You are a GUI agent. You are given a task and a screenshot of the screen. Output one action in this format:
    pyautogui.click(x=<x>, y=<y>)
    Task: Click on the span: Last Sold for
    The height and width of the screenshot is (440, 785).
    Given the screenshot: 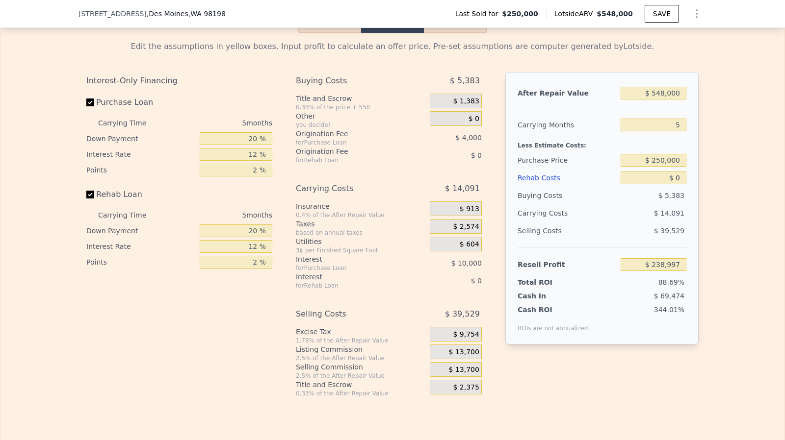 What is the action you would take?
    pyautogui.click(x=479, y=14)
    